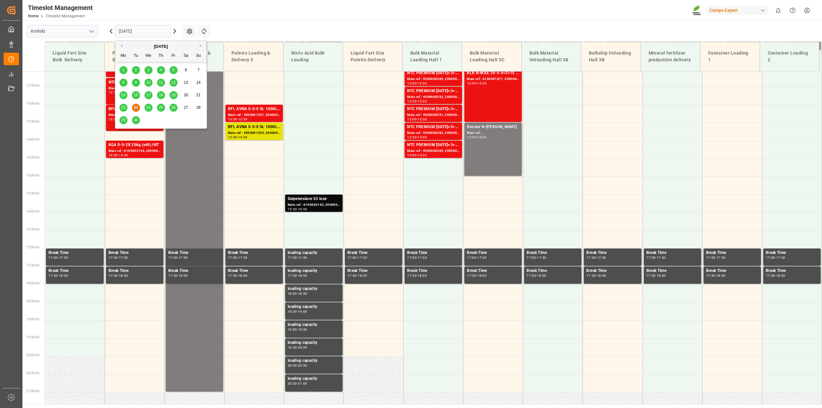 This screenshot has height=408, width=822. What do you see at coordinates (186, 83) in the screenshot?
I see `div: Choose Saturday, September 13th, 2025` at bounding box center [186, 83].